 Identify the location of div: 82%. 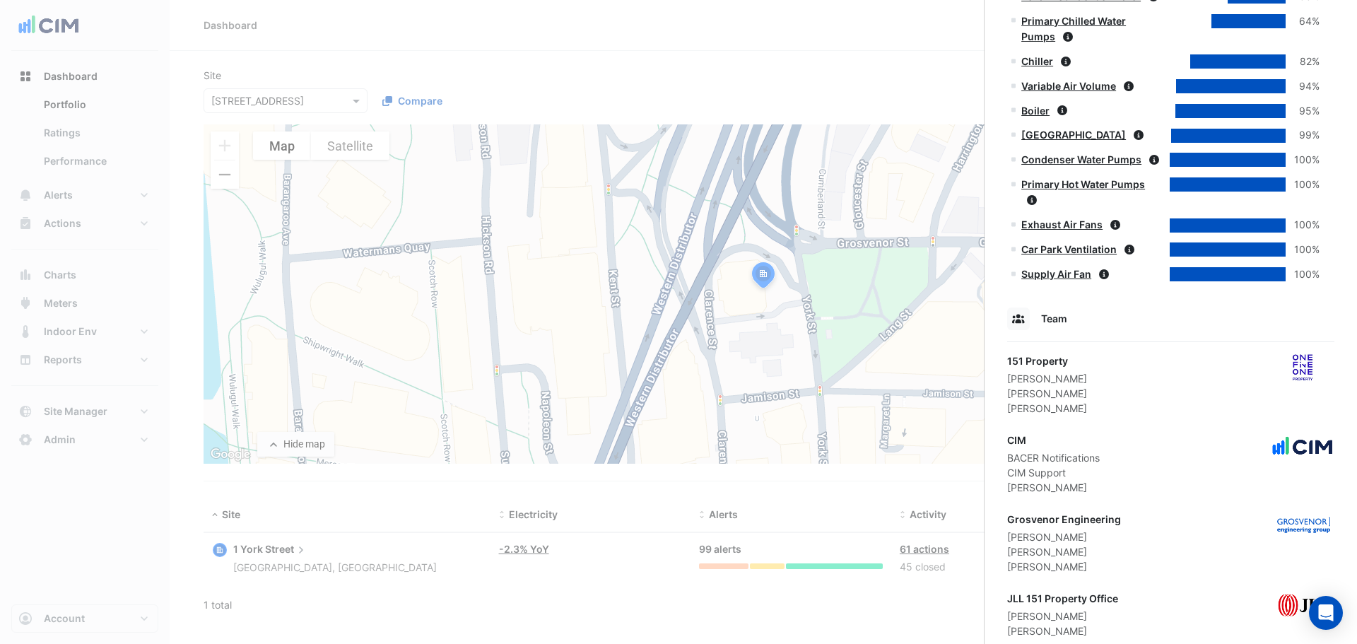
(1303, 62).